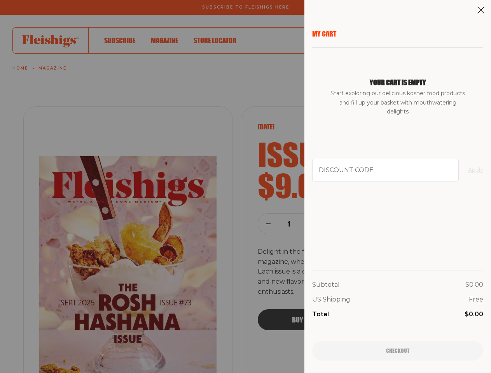 This screenshot has height=373, width=491. I want to click on span: Start exploring our delicious kosher food products and fill up your basket with mouthwatering del..., so click(398, 103).